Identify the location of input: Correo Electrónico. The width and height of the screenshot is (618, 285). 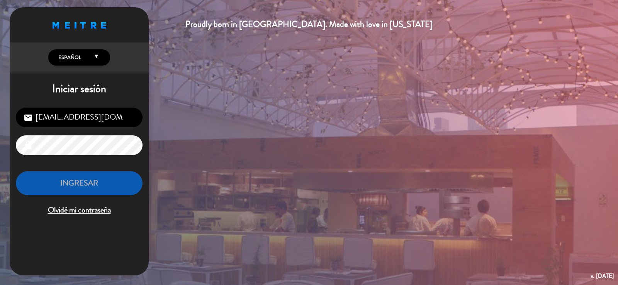
(79, 117).